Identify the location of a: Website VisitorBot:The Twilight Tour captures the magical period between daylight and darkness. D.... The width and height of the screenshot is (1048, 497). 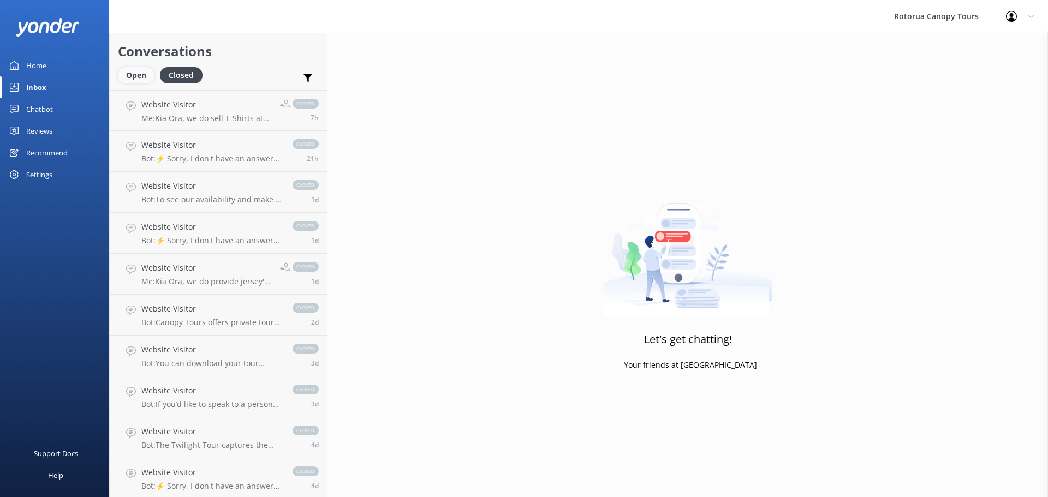
(218, 438).